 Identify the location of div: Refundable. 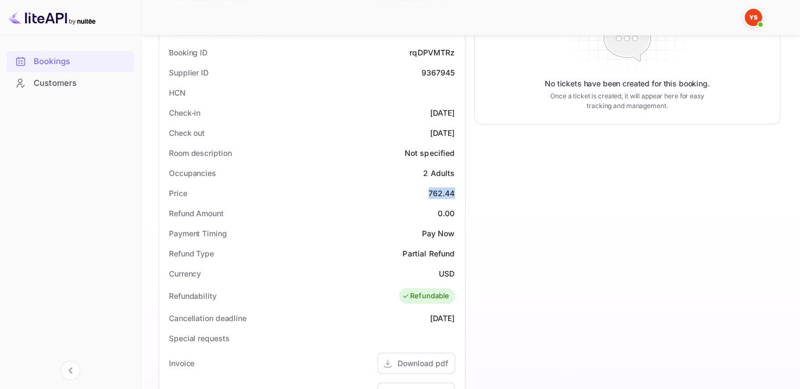
(426, 296).